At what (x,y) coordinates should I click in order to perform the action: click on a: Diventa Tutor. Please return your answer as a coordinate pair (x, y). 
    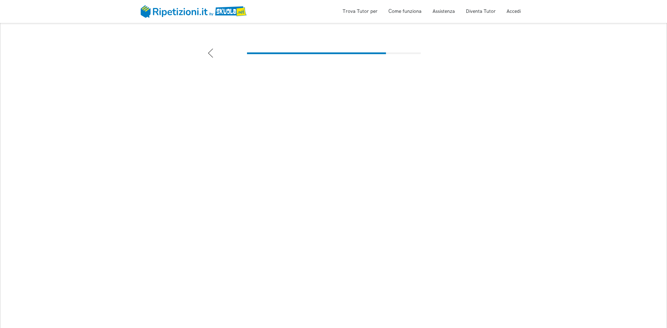
    Looking at the image, I should click on (481, 11).